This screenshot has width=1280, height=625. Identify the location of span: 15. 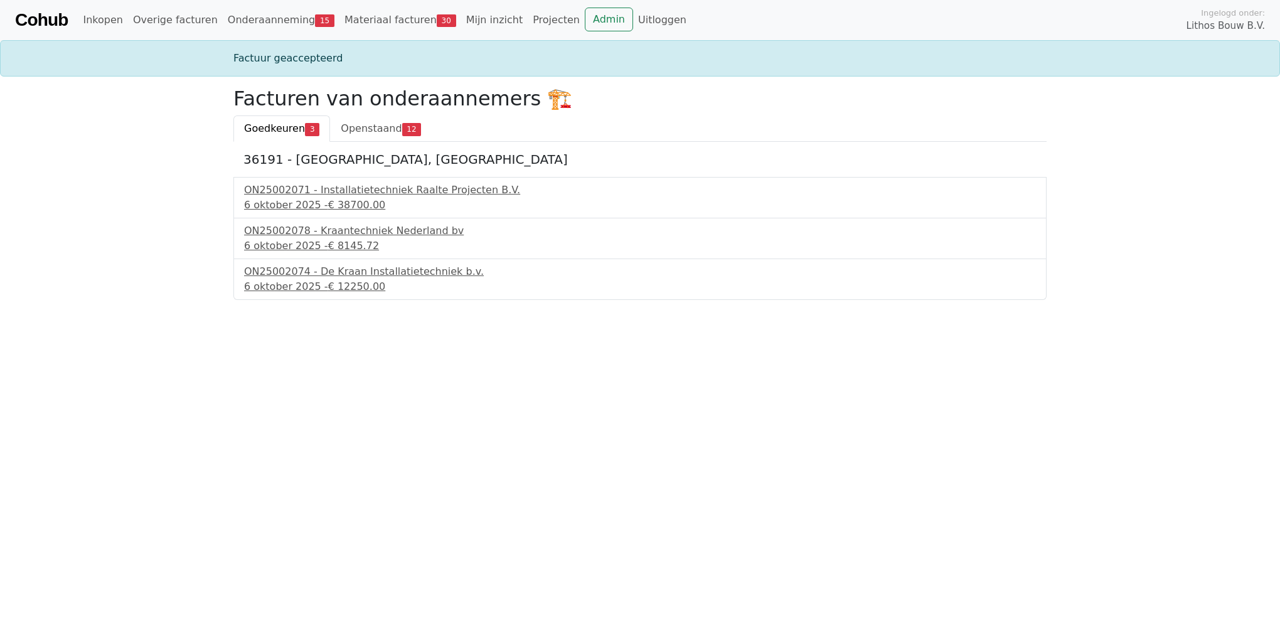
(324, 21).